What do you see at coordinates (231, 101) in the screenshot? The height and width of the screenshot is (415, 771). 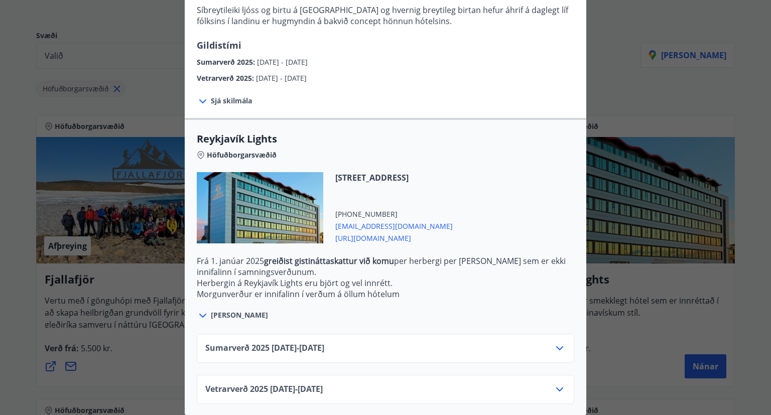 I see `span: Sjá skilmála` at bounding box center [231, 101].